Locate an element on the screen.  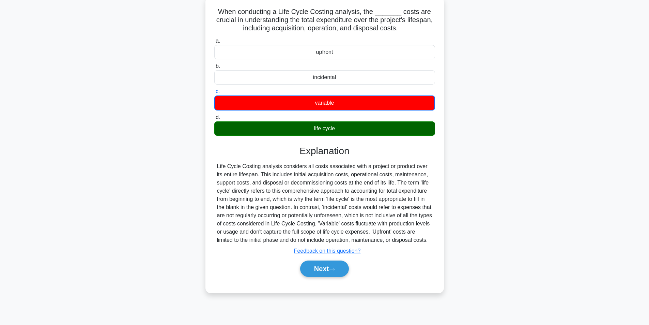
div: upfront is located at coordinates (325, 52).